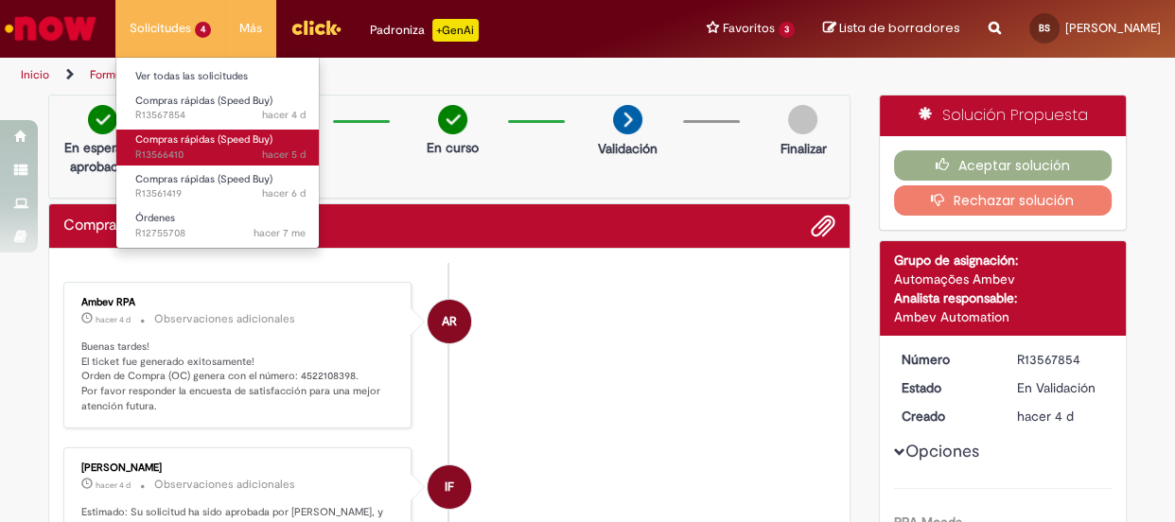 The image size is (1175, 522). Describe the element at coordinates (251, 28) in the screenshot. I see `span: Más` at that location.